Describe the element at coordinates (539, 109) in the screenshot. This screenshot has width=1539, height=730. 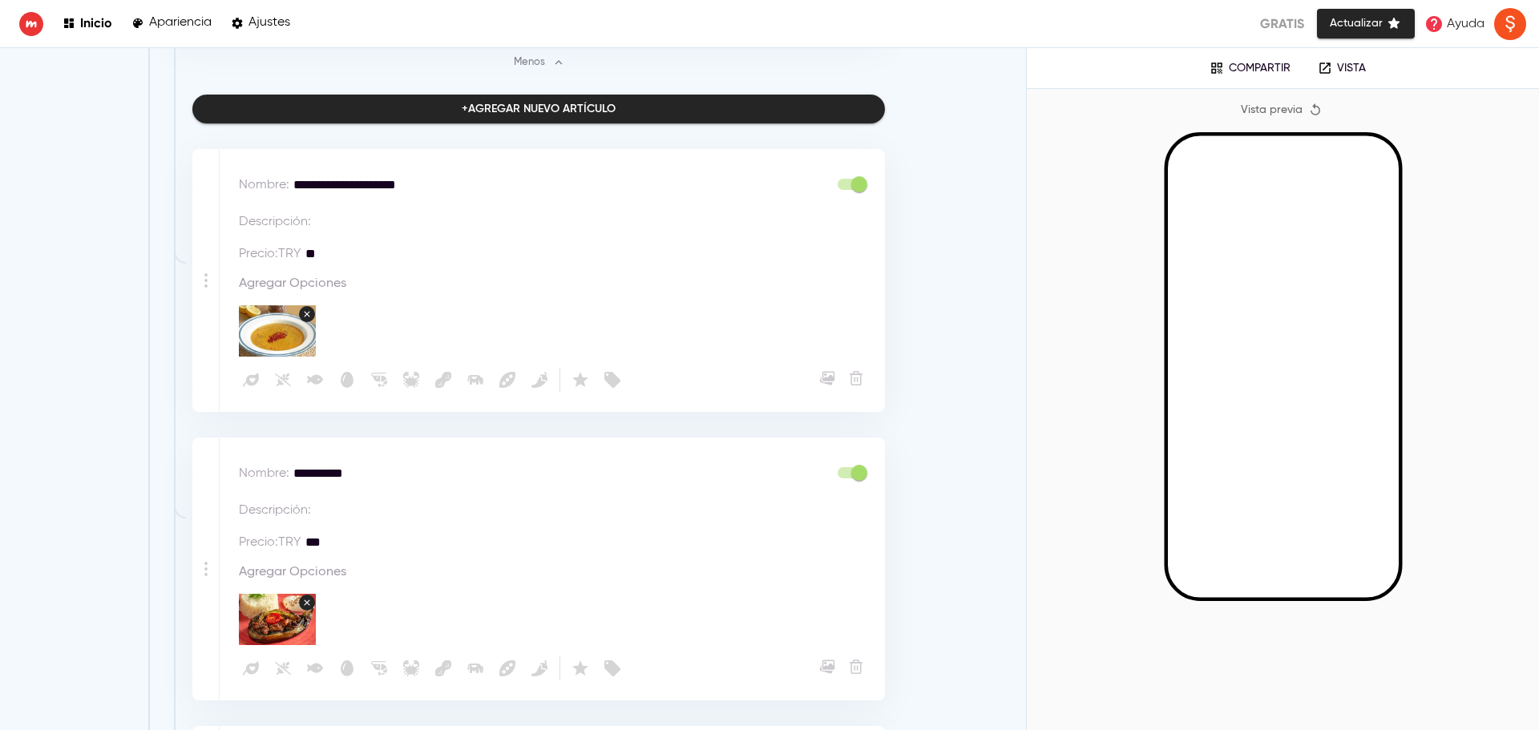
I see `div: + Agregar nuevo artículo` at that location.